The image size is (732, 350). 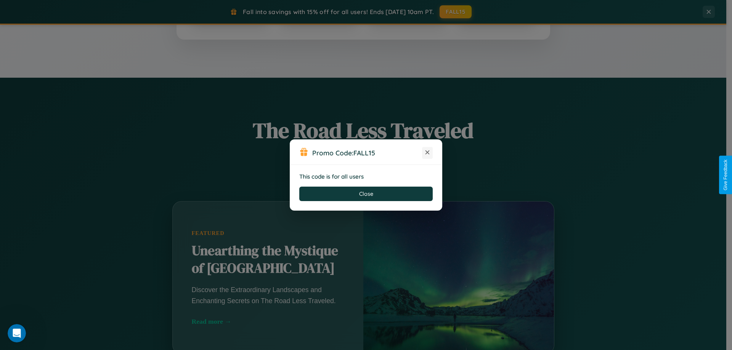 I want to click on b: FALL15, so click(x=364, y=153).